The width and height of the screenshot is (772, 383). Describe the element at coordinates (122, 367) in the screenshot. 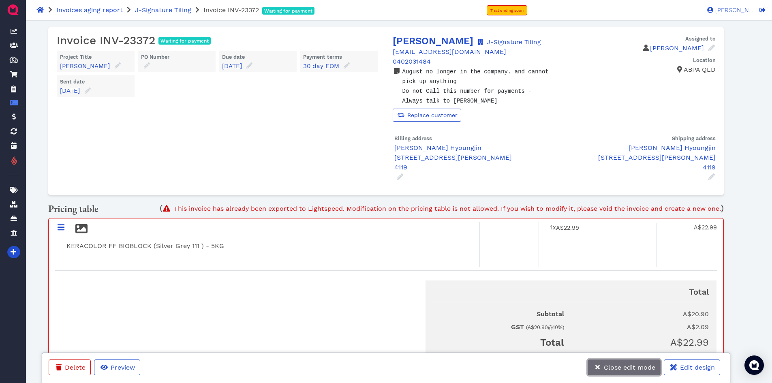

I see `span: Preview` at that location.